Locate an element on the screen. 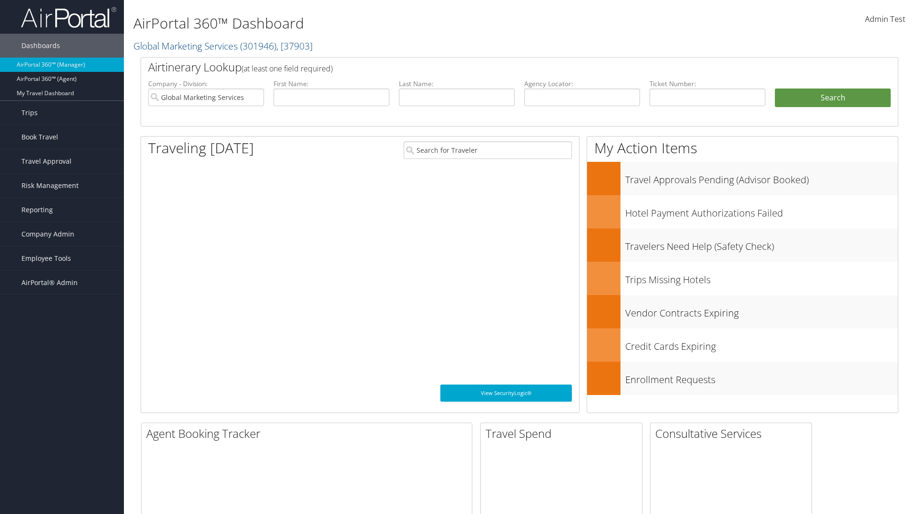 The height and width of the screenshot is (514, 915). label: Last Name: is located at coordinates (456, 84).